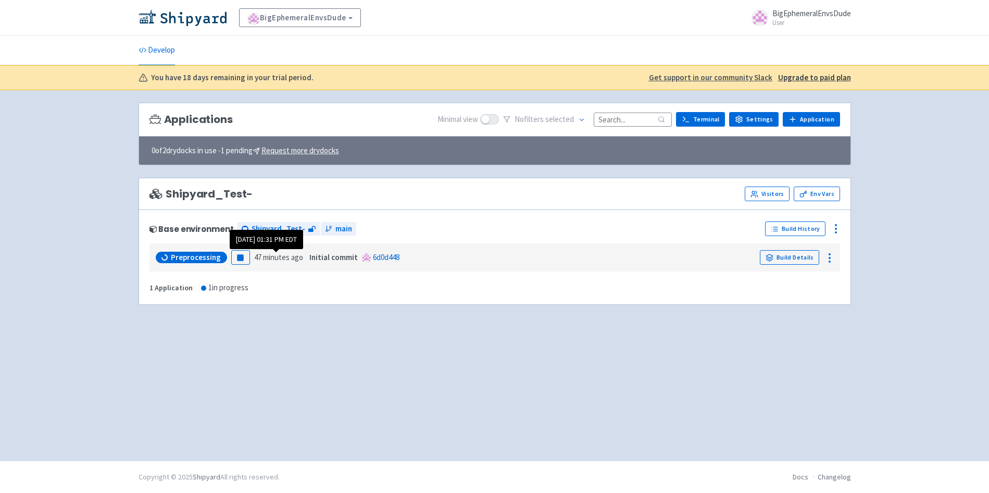  I want to click on strong: Initial commit, so click(333, 257).